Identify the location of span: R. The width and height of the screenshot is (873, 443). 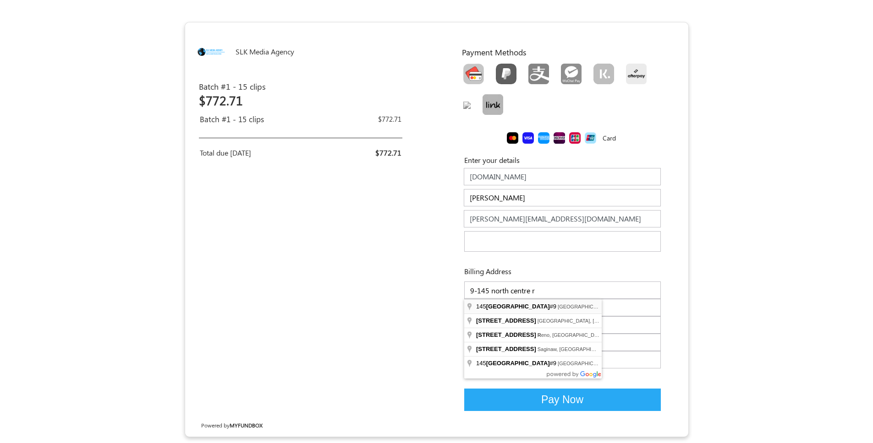
(539, 335).